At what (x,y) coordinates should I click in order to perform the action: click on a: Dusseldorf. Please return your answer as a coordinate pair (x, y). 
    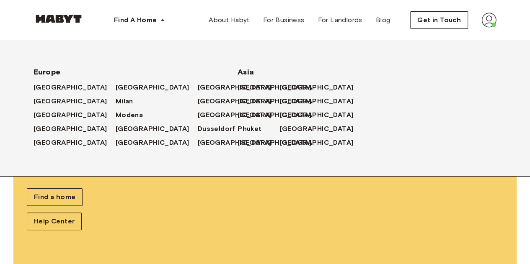
    Looking at the image, I should click on (221, 129).